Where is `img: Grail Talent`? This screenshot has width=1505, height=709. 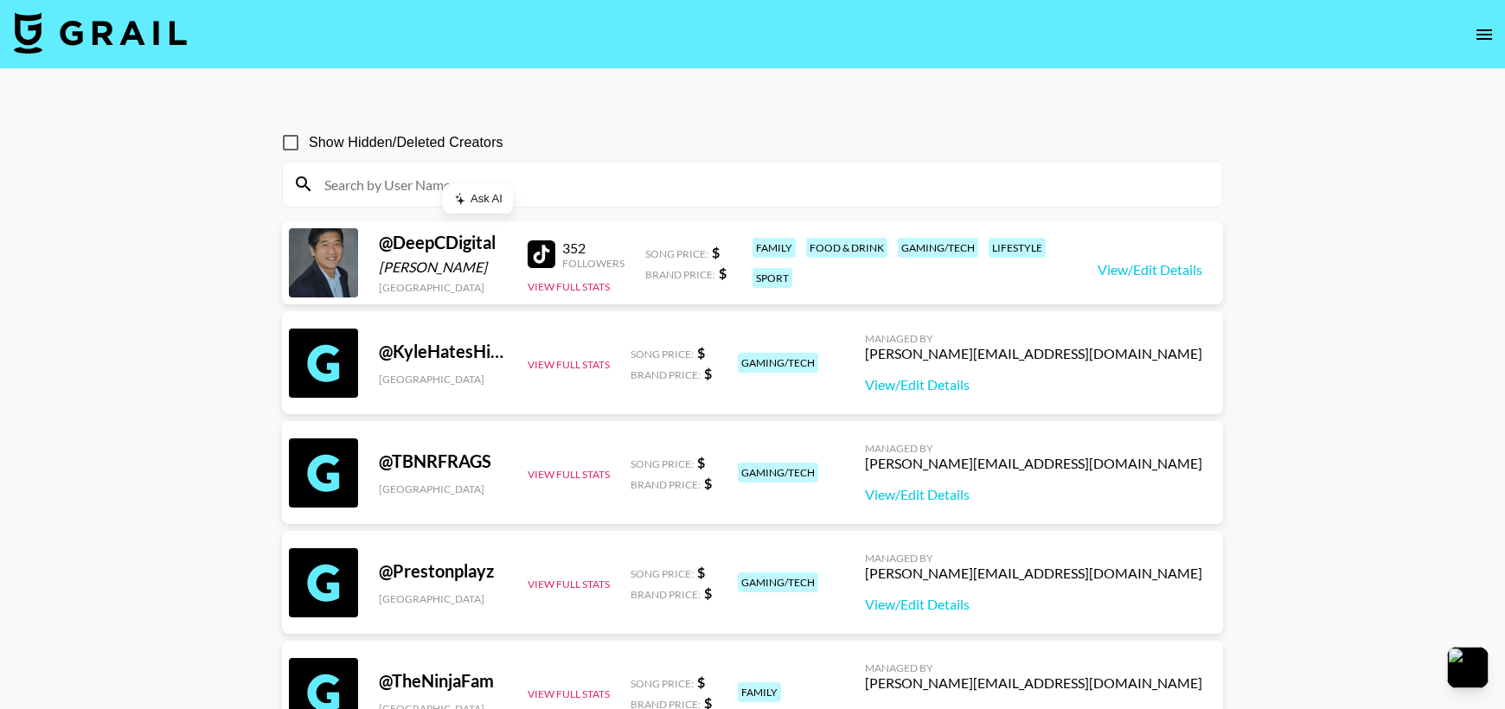
img: Grail Talent is located at coordinates (100, 33).